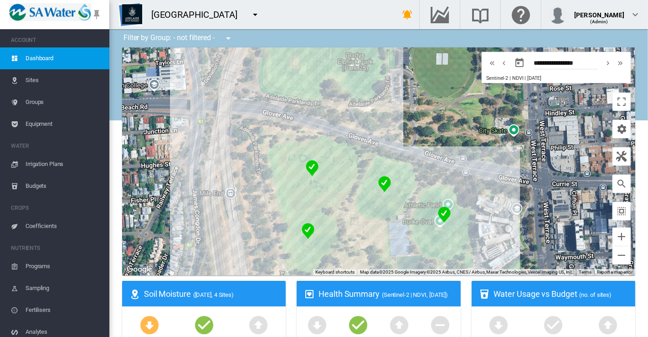 The width and height of the screenshot is (648, 337). What do you see at coordinates (57, 248) in the screenshot?
I see `span: NUTRIENTS` at bounding box center [57, 248].